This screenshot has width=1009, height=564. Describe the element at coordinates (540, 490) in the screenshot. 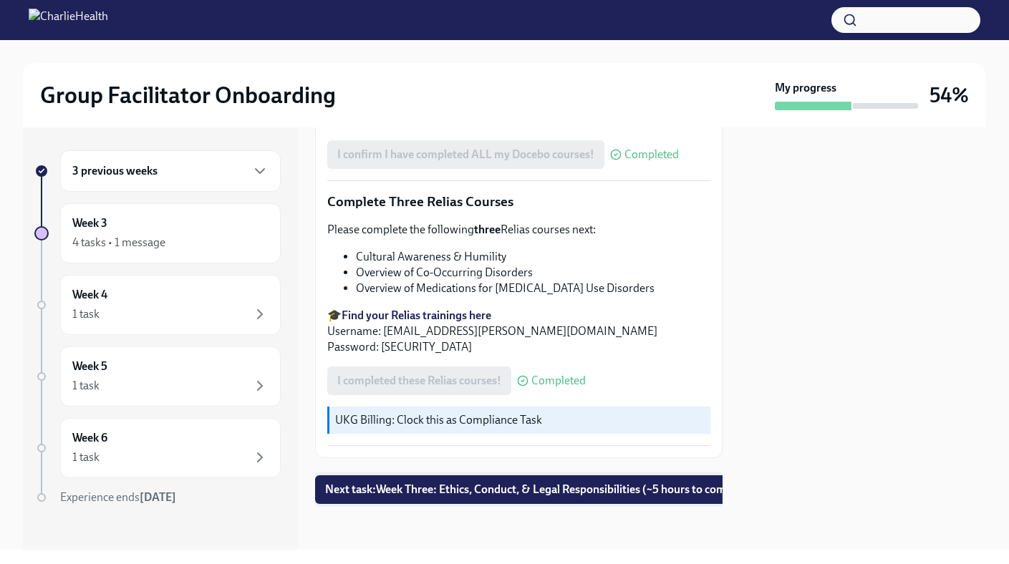

I see `button: Next task:Week Three: Ethics, Conduct, & Legal Responsibilities (~5 hours to complete)` at that location.